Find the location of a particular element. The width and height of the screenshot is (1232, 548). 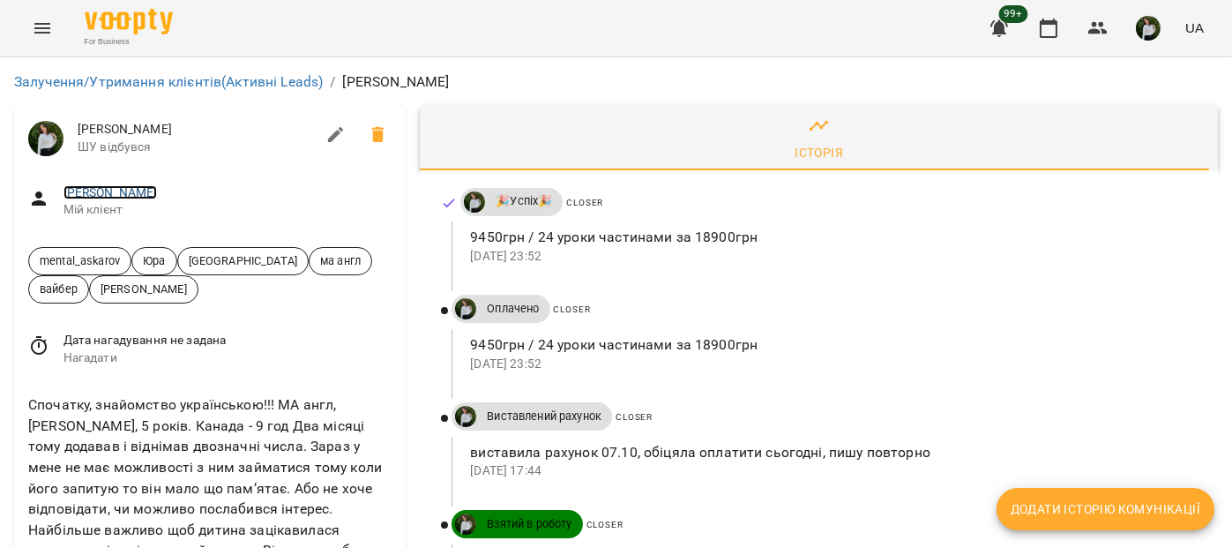

span: mental_askarov is located at coordinates (79, 260).